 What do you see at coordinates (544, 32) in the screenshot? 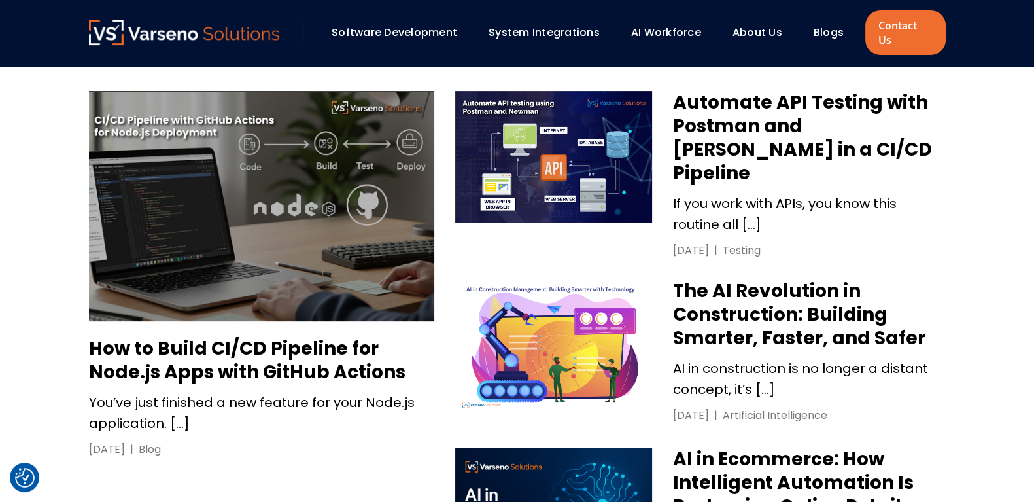
I see `a: System Integrations` at bounding box center [544, 32].